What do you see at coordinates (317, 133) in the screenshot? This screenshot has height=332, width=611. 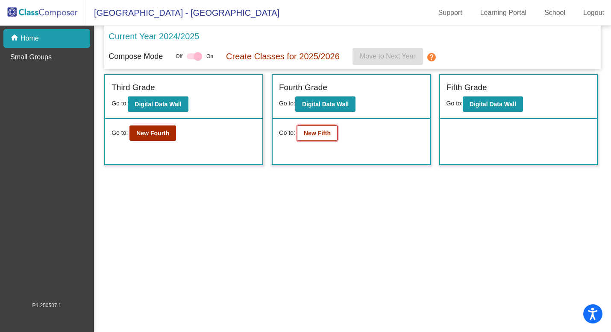 I see `button: New Fifth` at bounding box center [317, 133].